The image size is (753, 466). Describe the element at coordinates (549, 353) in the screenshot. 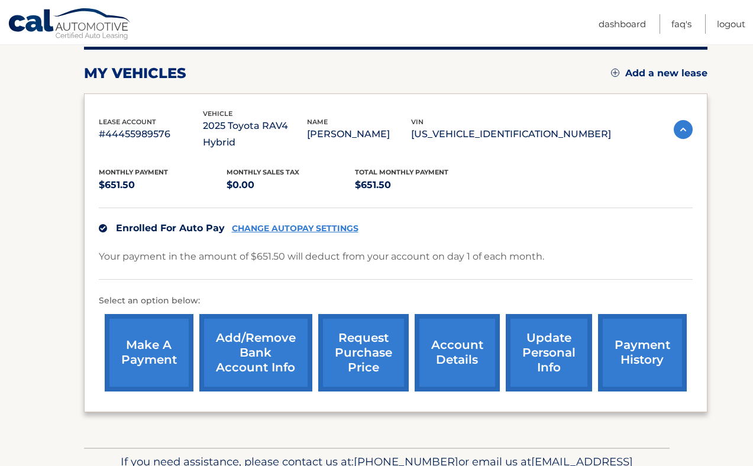

I see `a: update personal info` at that location.